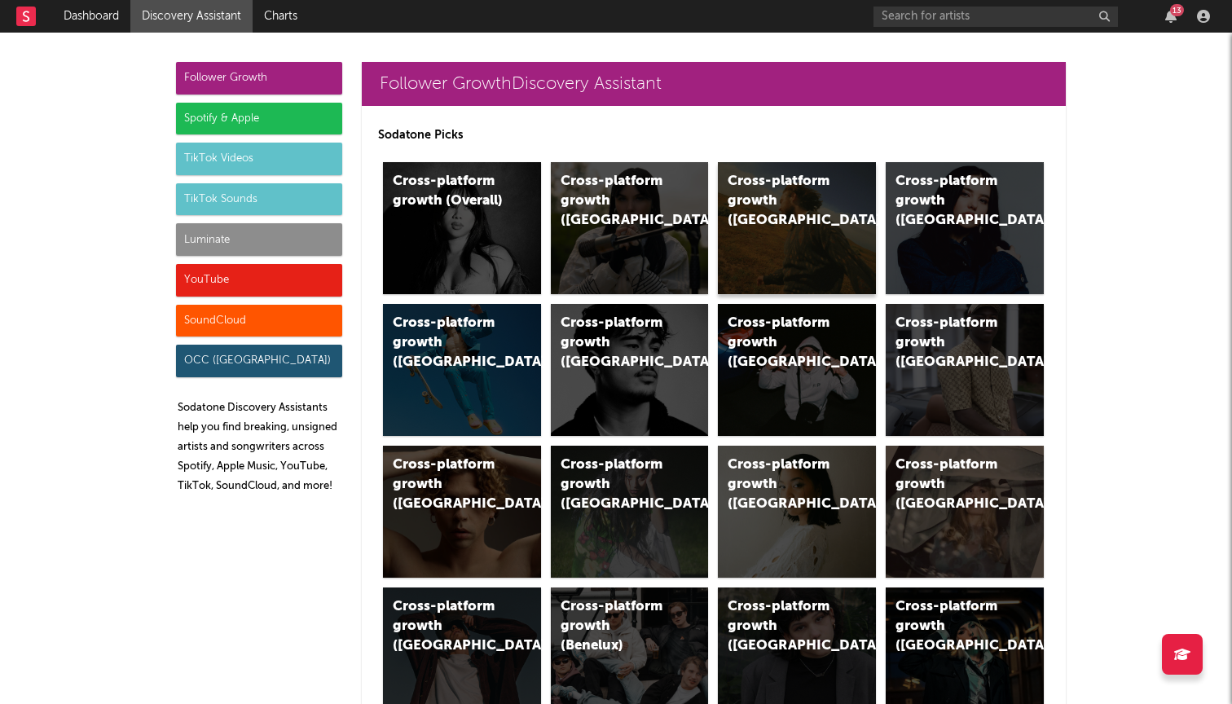  What do you see at coordinates (259, 159) in the screenshot?
I see `div: TikTok Videos` at bounding box center [259, 159].